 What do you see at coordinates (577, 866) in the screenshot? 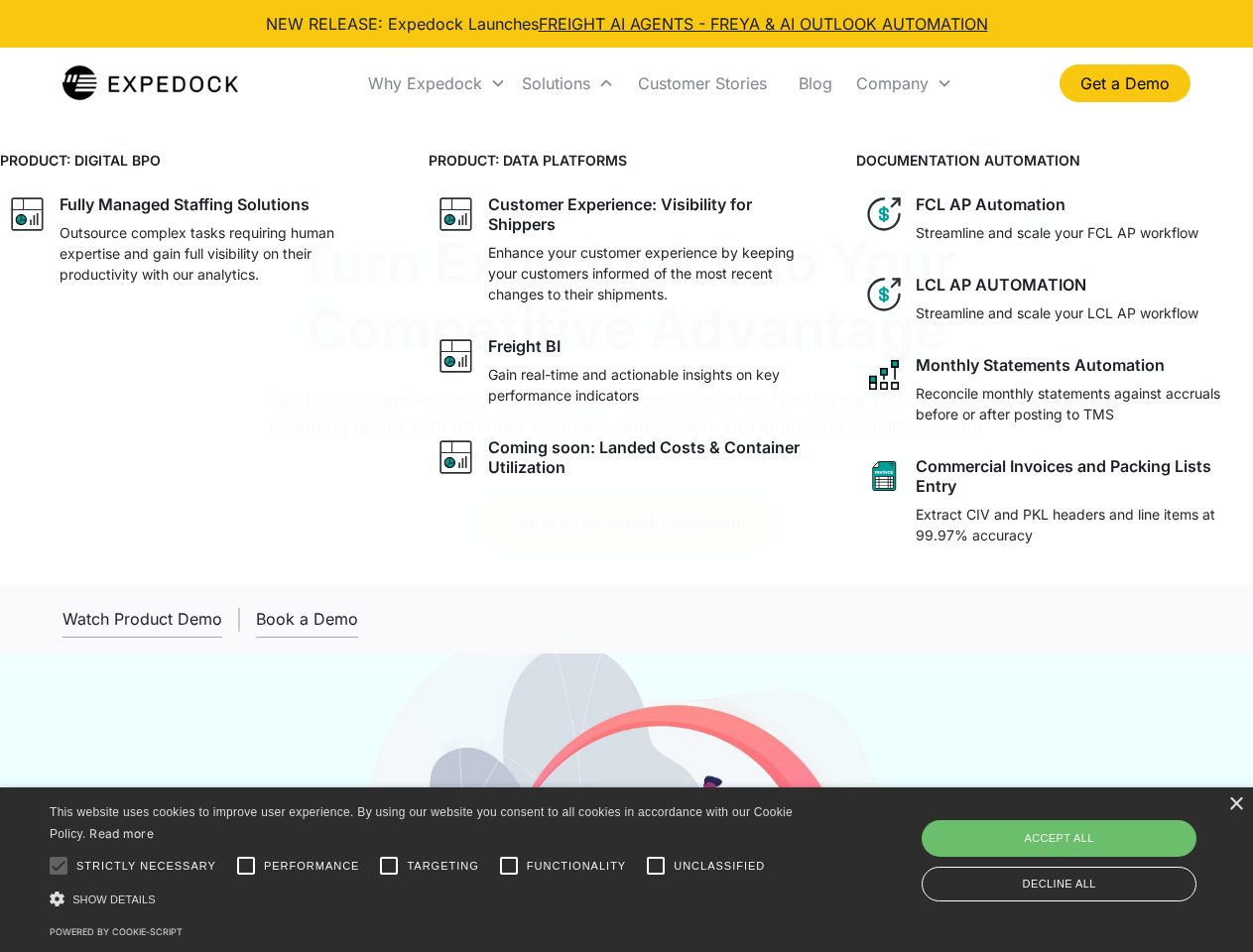
I see `span: Functionality` at bounding box center [577, 866].